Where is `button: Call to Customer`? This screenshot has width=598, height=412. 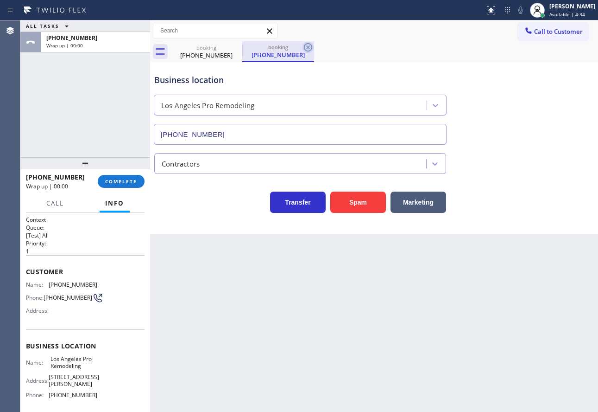
button: Call to Customer is located at coordinates (553, 32).